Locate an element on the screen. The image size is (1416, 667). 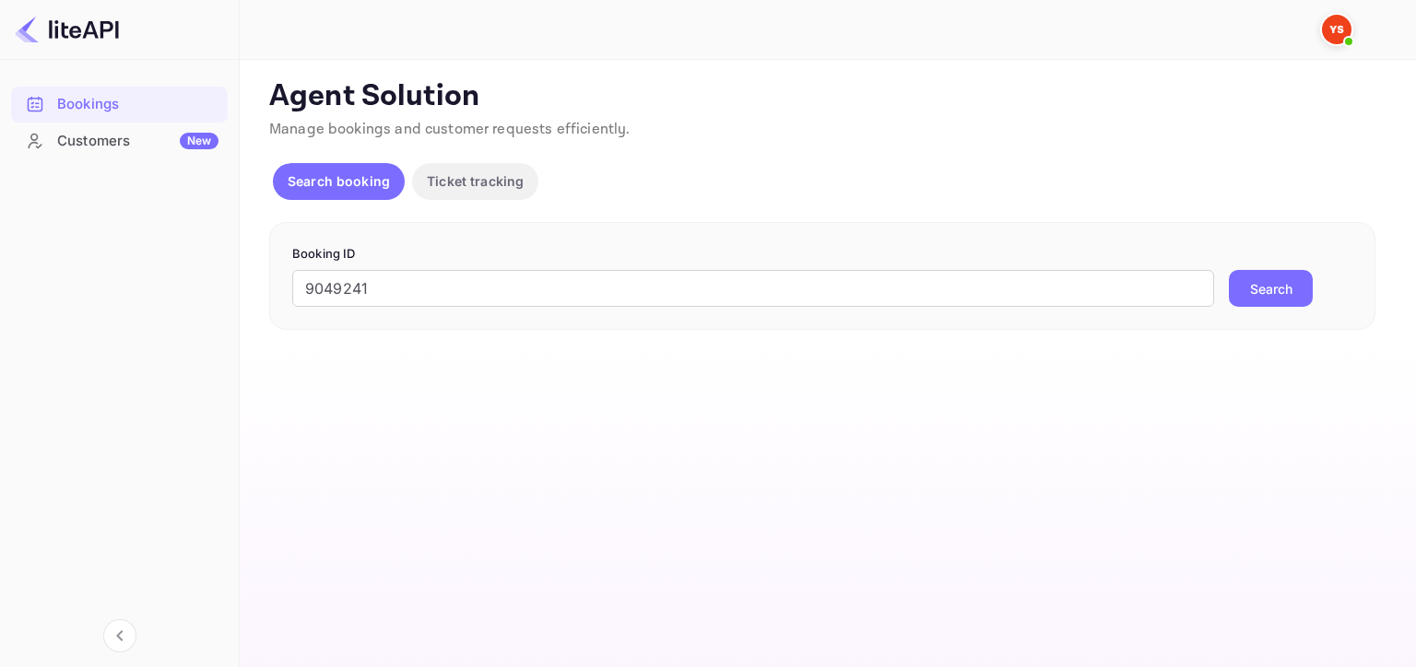
div: Customers is located at coordinates (137, 141).